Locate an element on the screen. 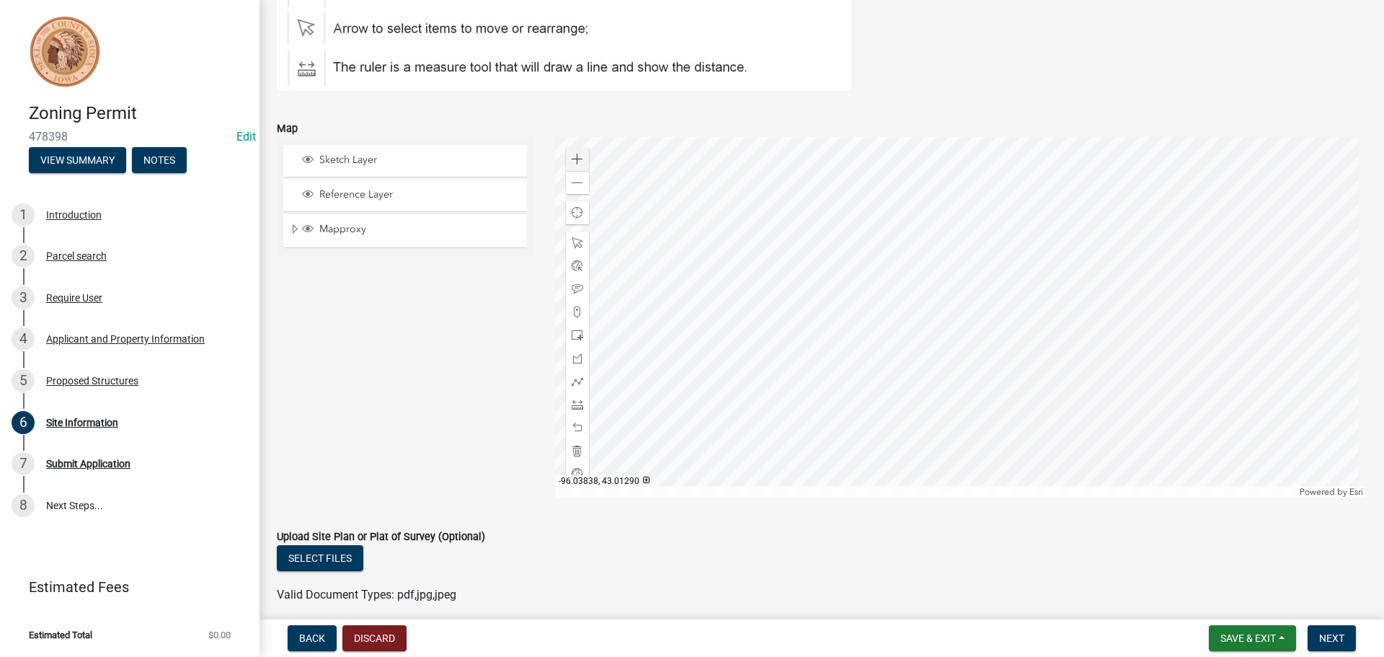 Image resolution: width=1384 pixels, height=657 pixels. span: Reference Layer is located at coordinates (419, 195).